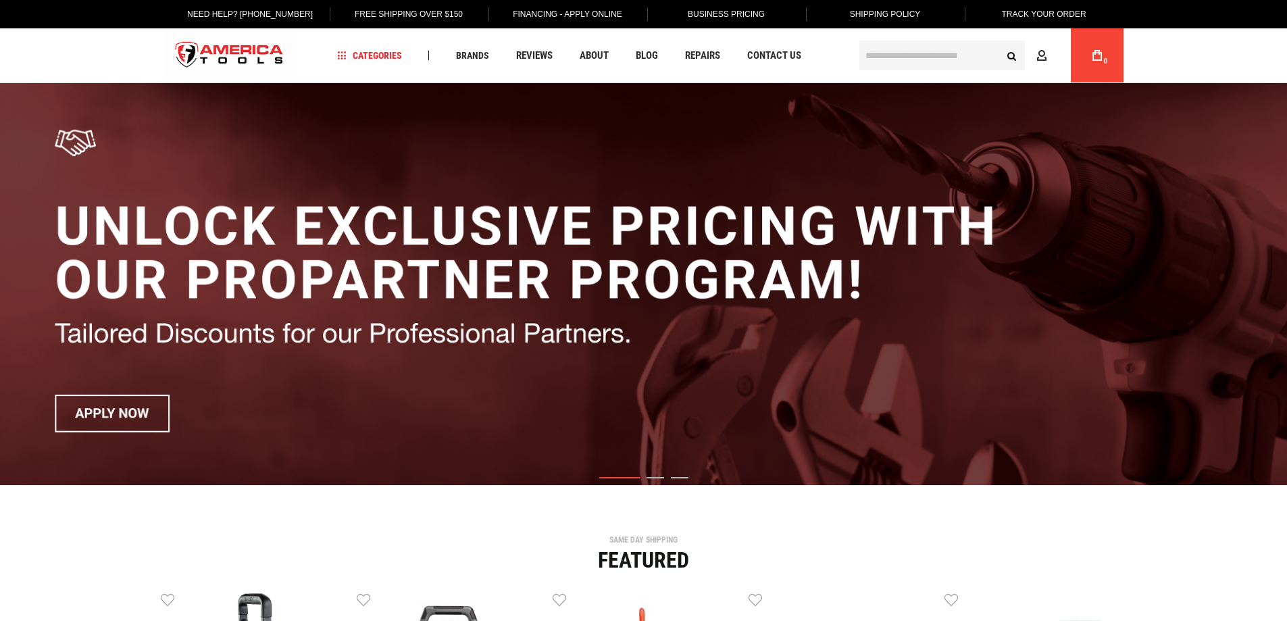  I want to click on span: Shipping Policy, so click(885, 14).